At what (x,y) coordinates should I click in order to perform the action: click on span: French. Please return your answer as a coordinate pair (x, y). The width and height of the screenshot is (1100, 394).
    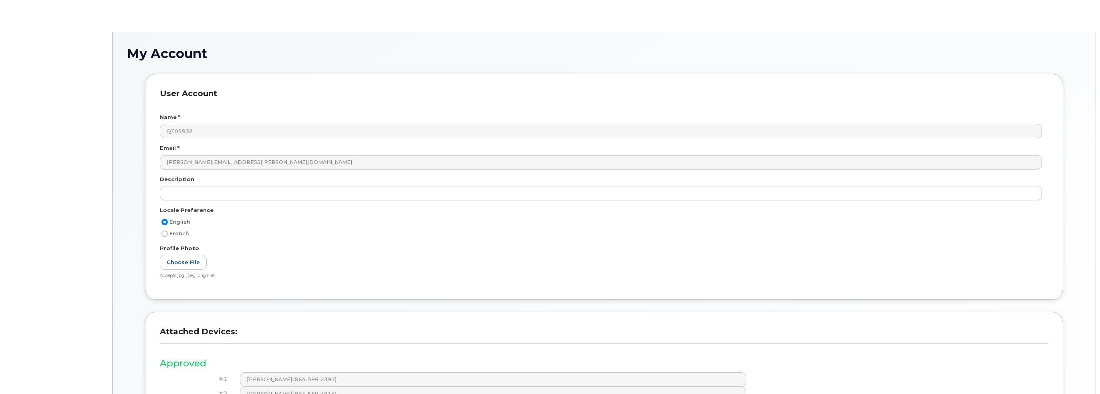
    Looking at the image, I should click on (179, 233).